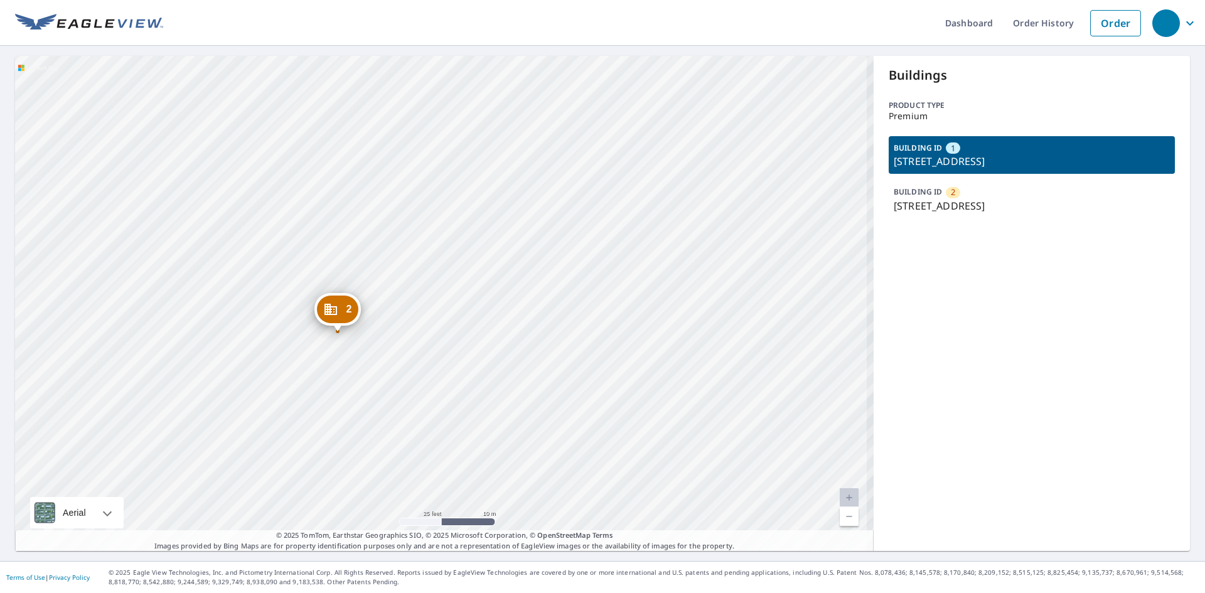  What do you see at coordinates (26, 577) in the screenshot?
I see `a: Terms of Use` at bounding box center [26, 577].